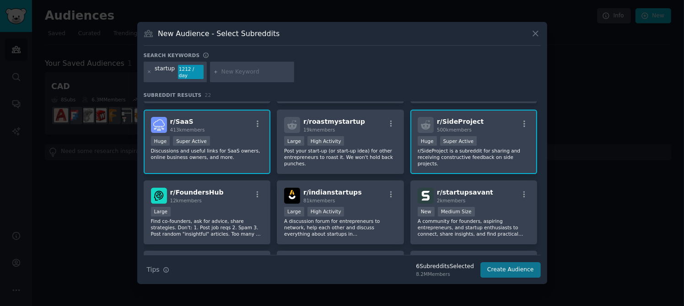 This screenshot has width=684, height=306. Describe the element at coordinates (165, 72) in the screenshot. I see `div: startup` at that location.